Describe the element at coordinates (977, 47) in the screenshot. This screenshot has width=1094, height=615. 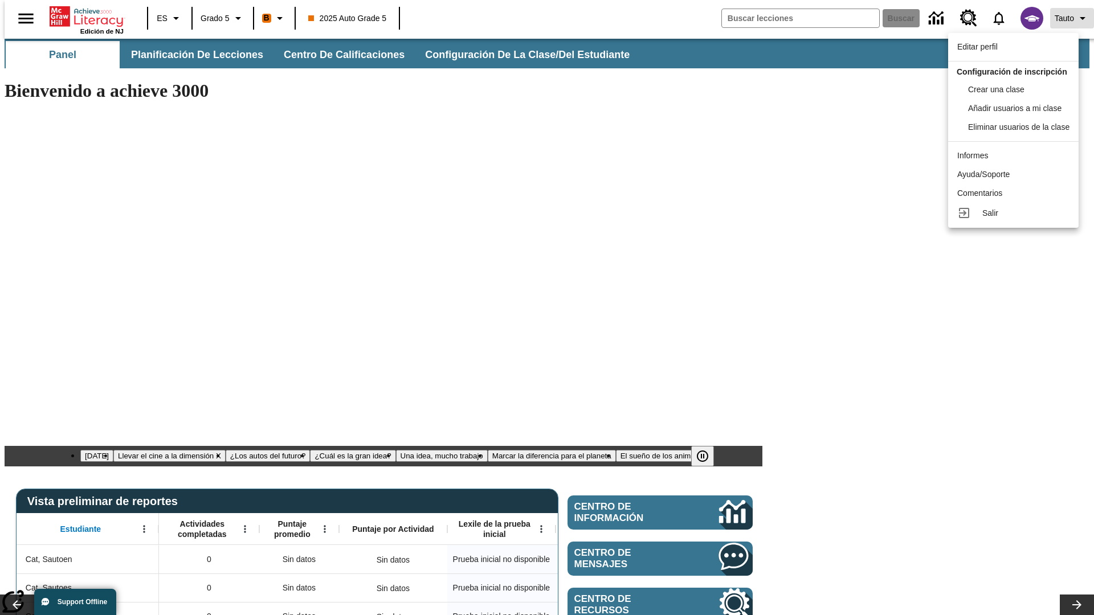
I see `span: Editar perfil` at that location.